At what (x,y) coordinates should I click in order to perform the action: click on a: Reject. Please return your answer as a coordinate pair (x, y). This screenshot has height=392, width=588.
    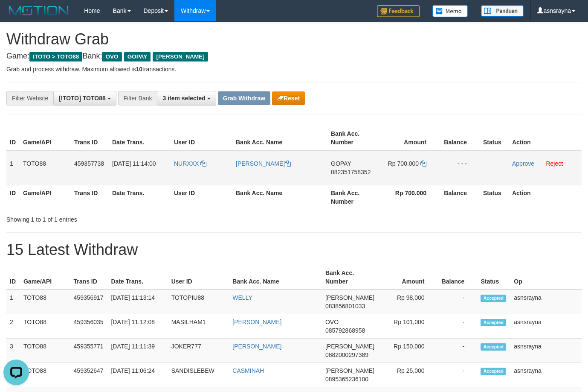
    Looking at the image, I should click on (555, 163).